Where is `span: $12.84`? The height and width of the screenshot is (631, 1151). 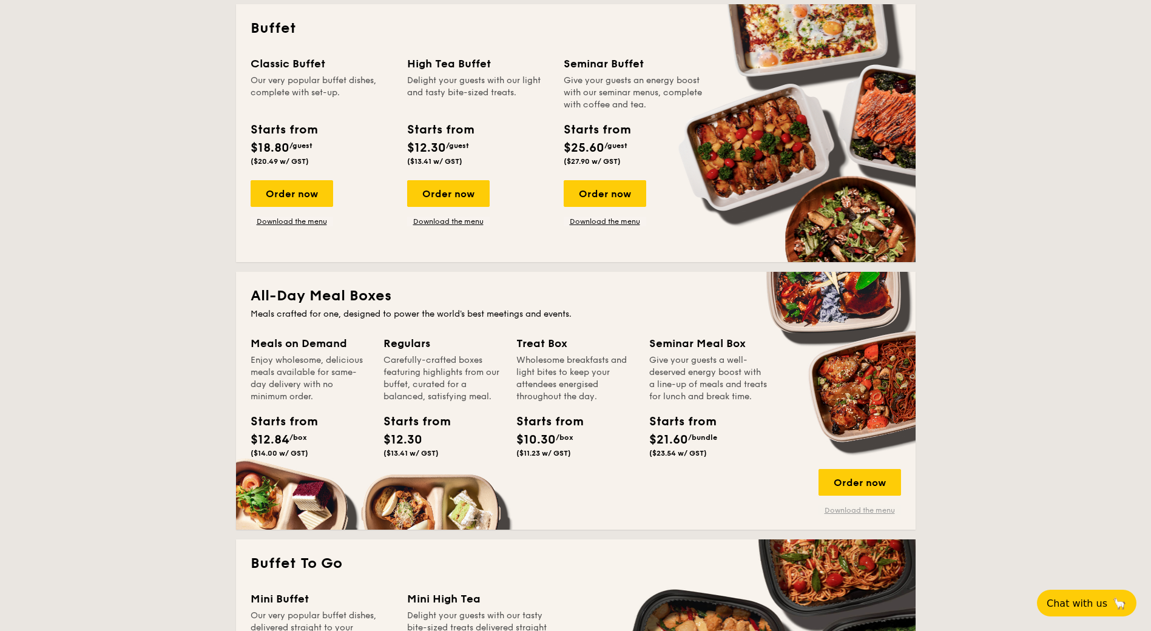
span: $12.84 is located at coordinates (270, 440).